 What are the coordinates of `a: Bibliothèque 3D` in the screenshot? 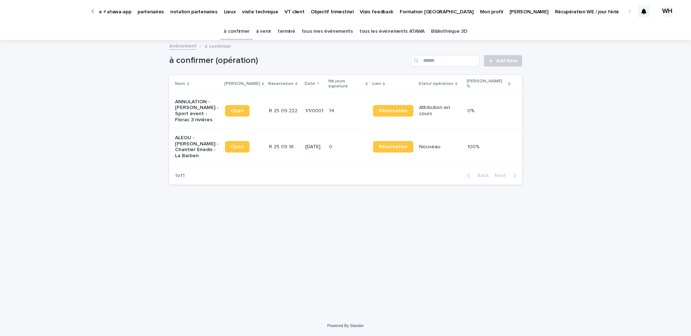 It's located at (449, 31).